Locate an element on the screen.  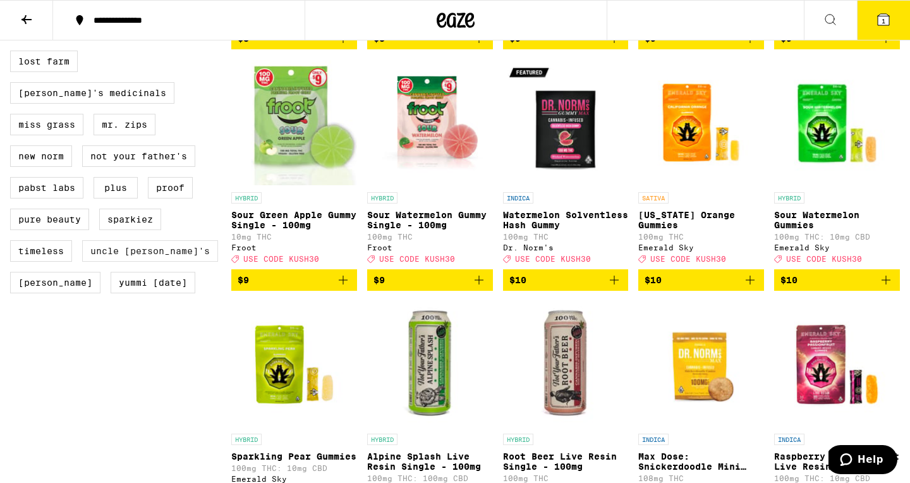
p: 10mg THC is located at coordinates (294, 236).